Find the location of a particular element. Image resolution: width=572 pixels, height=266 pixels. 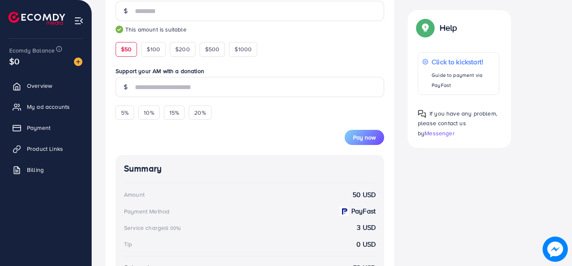

span: Product Links is located at coordinates (45, 149).